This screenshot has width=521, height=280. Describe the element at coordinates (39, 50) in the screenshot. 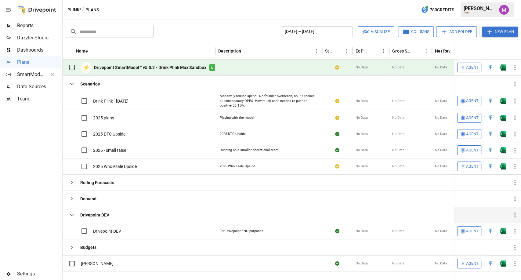

I see `span: Dashboards` at that location.